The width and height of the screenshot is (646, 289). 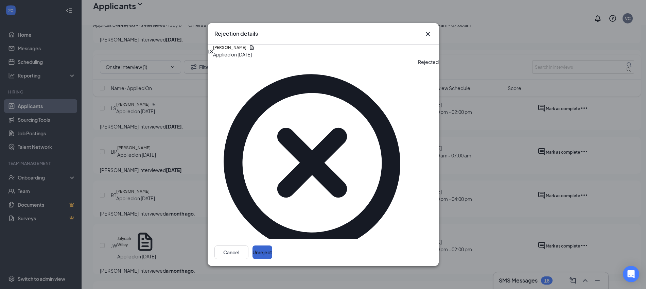 What do you see at coordinates (252, 48) in the screenshot?
I see `svg: Document` at bounding box center [252, 48].